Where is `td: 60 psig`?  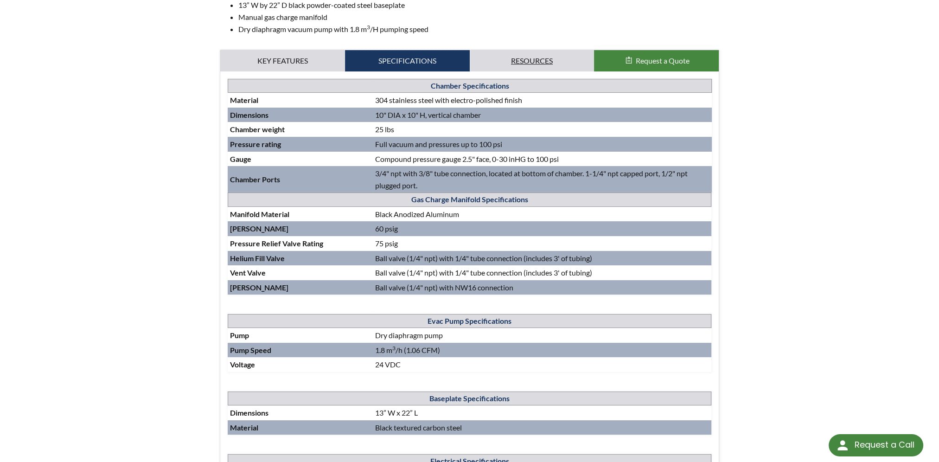 td: 60 psig is located at coordinates (542, 229).